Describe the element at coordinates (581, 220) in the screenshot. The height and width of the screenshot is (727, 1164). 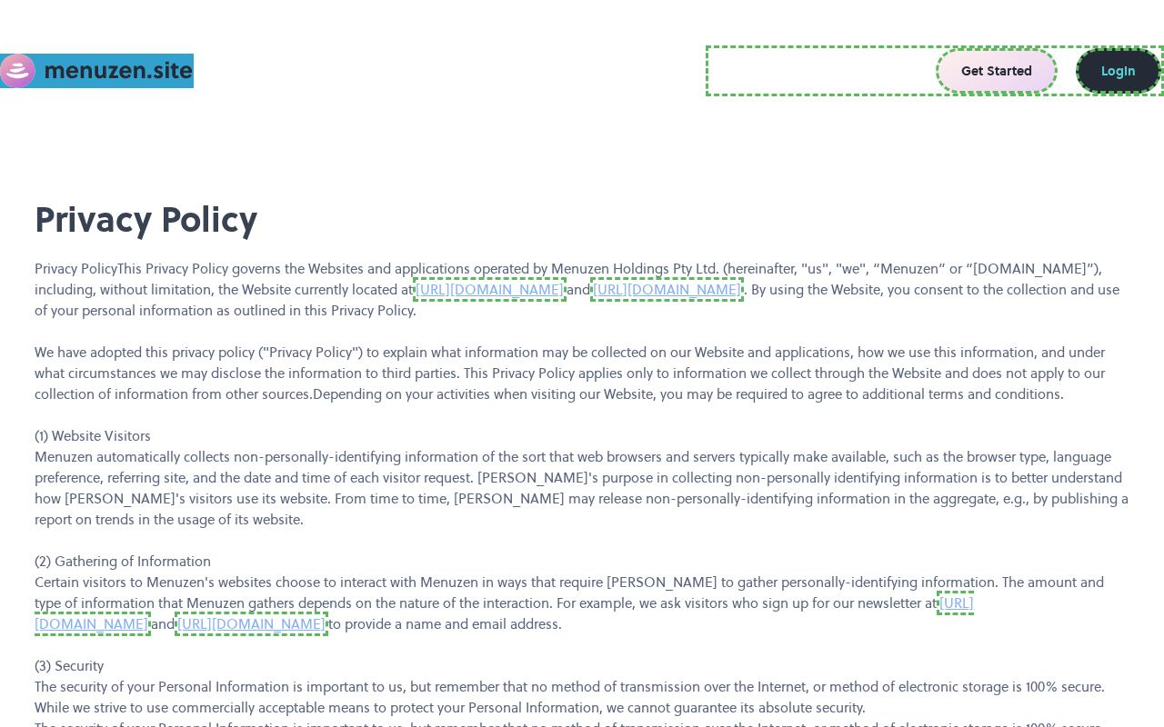
I see `h1: Privacy Policy` at that location.